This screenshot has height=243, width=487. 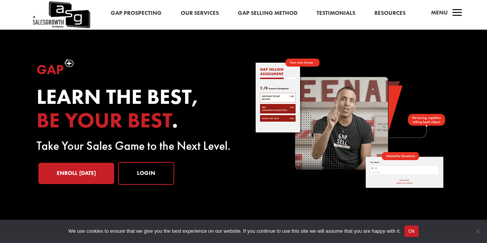 What do you see at coordinates (412, 232) in the screenshot?
I see `button: Ok` at bounding box center [412, 232].